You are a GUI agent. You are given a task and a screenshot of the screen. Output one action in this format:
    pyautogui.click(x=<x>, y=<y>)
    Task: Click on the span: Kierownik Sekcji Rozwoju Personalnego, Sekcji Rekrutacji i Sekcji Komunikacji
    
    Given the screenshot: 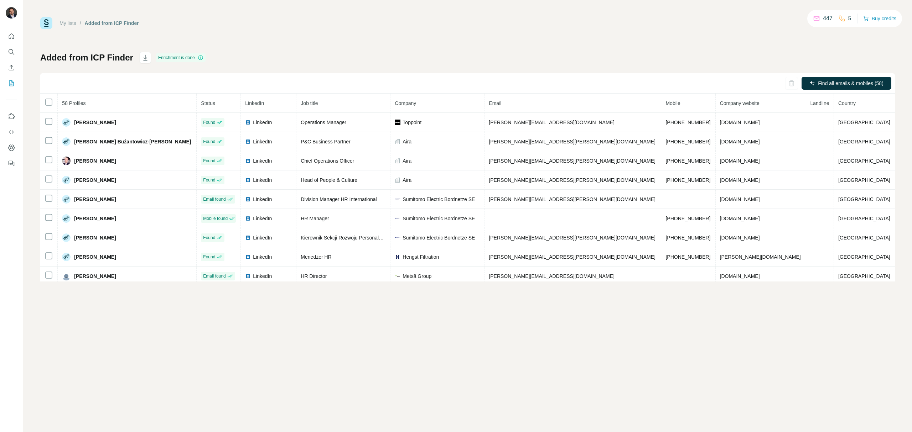 What is the action you would take?
    pyautogui.click(x=388, y=238)
    